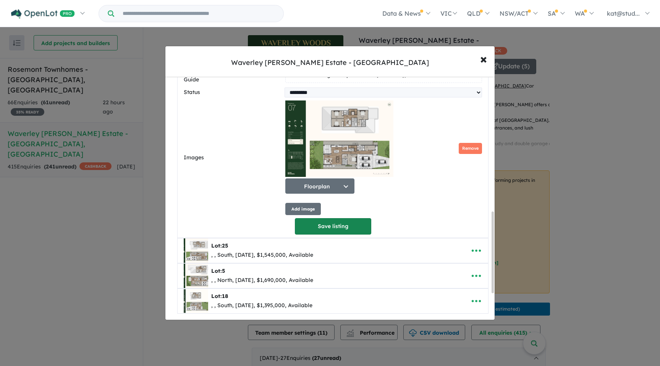  I want to click on span: 25, so click(225, 246).